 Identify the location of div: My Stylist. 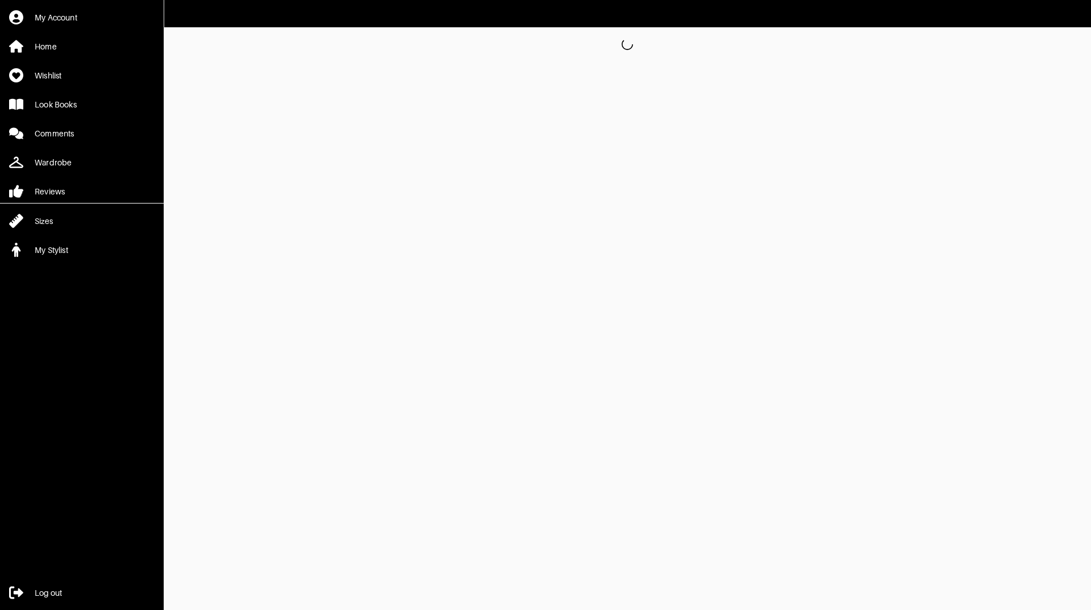
(51, 250).